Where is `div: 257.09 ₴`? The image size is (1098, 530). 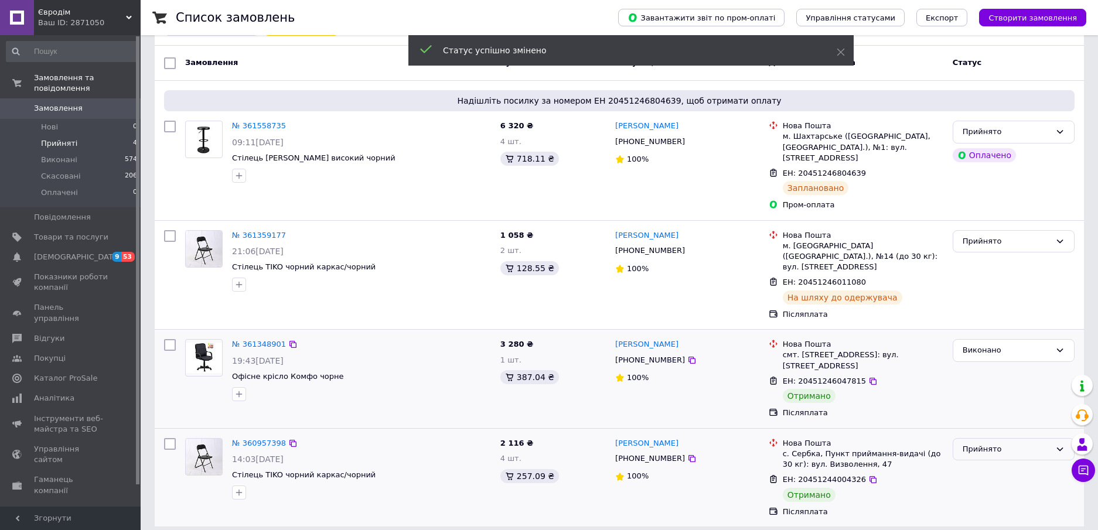
div: 257.09 ₴ is located at coordinates (529, 476).